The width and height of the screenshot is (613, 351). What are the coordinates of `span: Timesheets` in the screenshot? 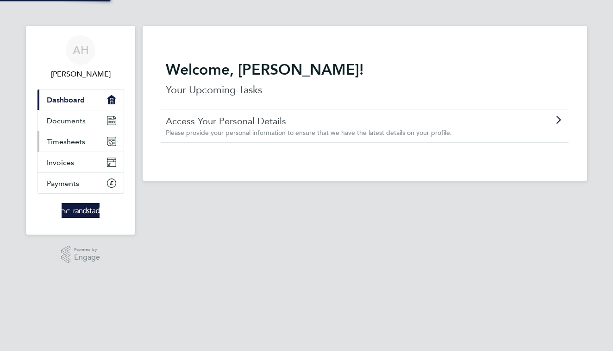 It's located at (66, 141).